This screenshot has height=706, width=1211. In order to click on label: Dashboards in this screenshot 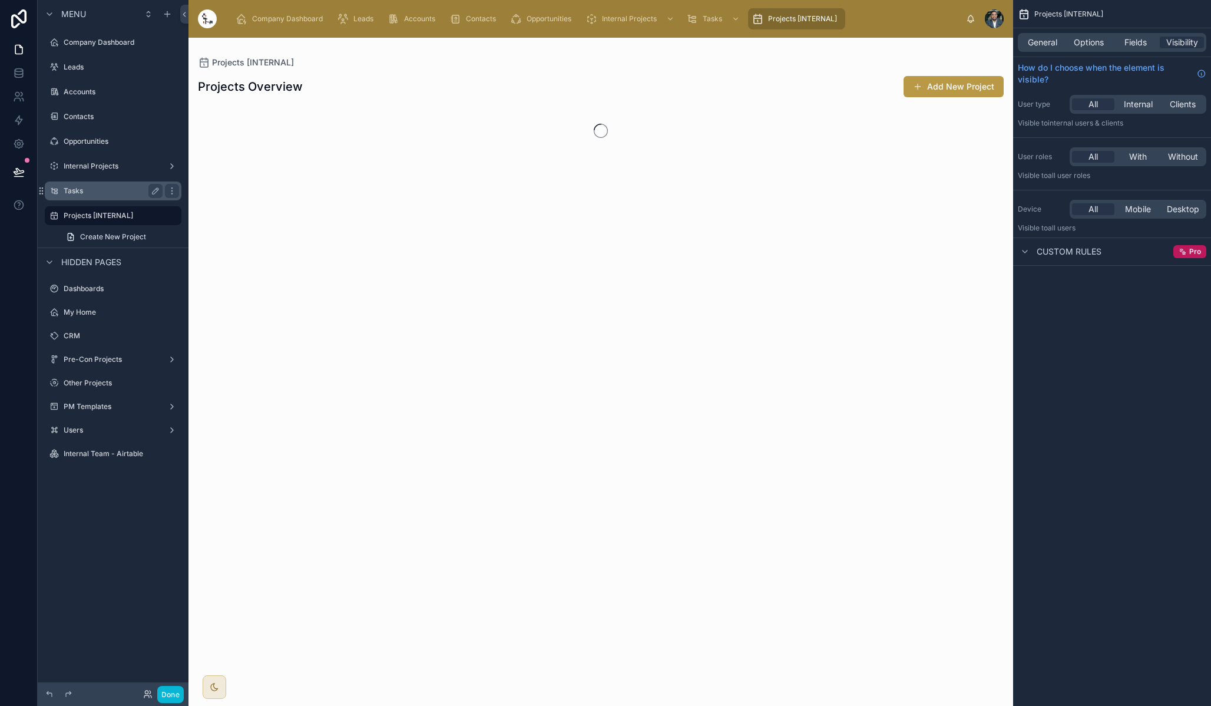, I will do `click(121, 289)`.